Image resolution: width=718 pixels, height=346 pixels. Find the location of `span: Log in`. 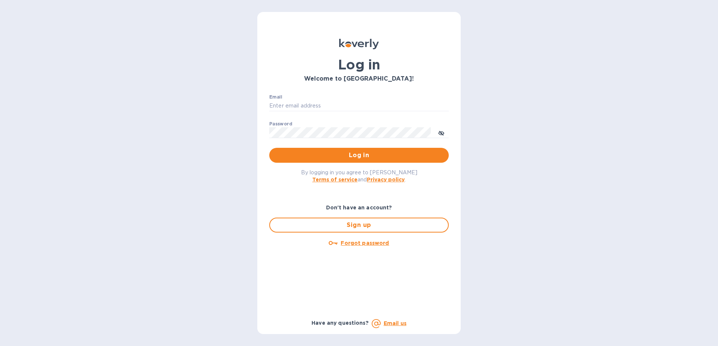

span: Log in is located at coordinates (359, 155).